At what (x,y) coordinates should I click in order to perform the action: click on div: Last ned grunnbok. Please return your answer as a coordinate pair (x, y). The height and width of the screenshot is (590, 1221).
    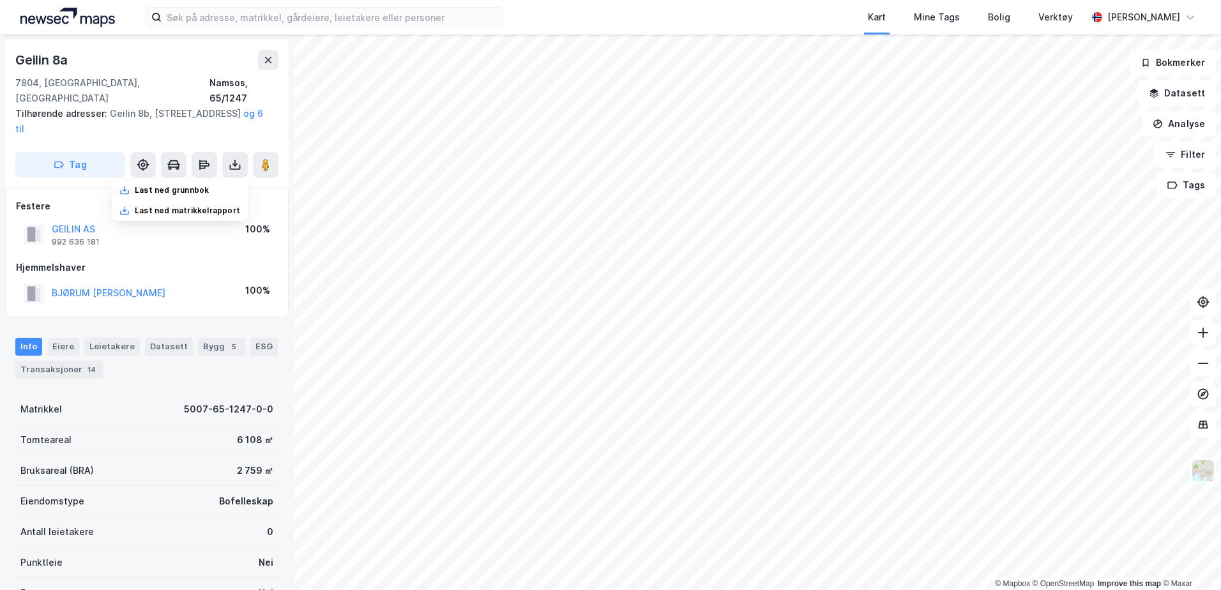
    Looking at the image, I should click on (172, 190).